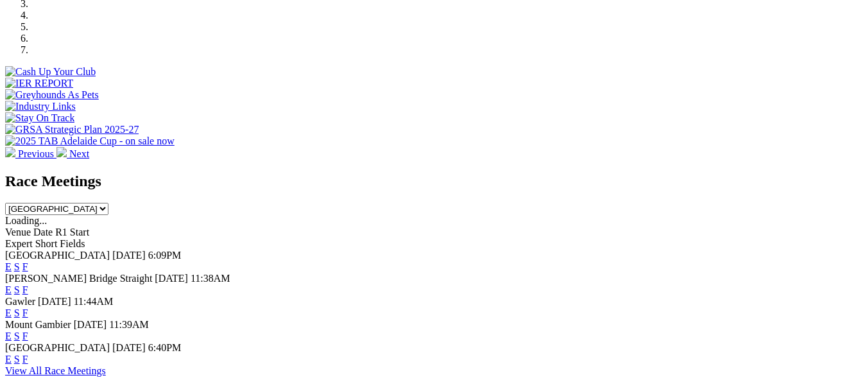 The width and height of the screenshot is (867, 380). I want to click on span: Date, so click(43, 232).